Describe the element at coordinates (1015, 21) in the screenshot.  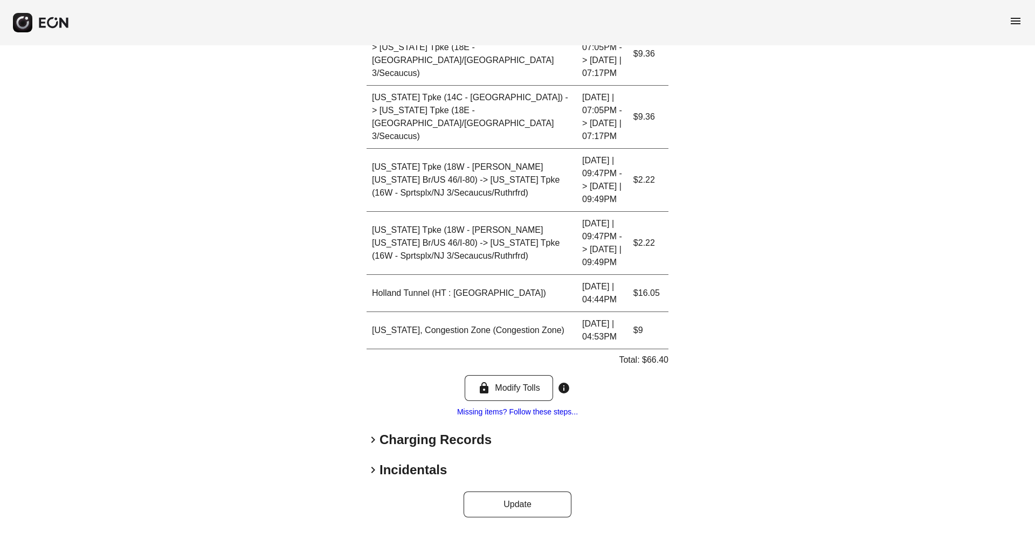
I see `span: menu` at that location.